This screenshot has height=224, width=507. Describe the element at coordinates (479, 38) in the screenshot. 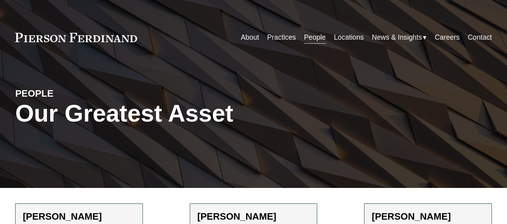

I see `a: Contact` at that location.